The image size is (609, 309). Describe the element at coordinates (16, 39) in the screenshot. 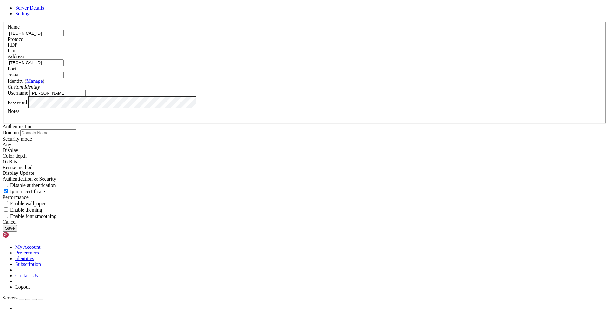

I see `label: Protocol` at that location.